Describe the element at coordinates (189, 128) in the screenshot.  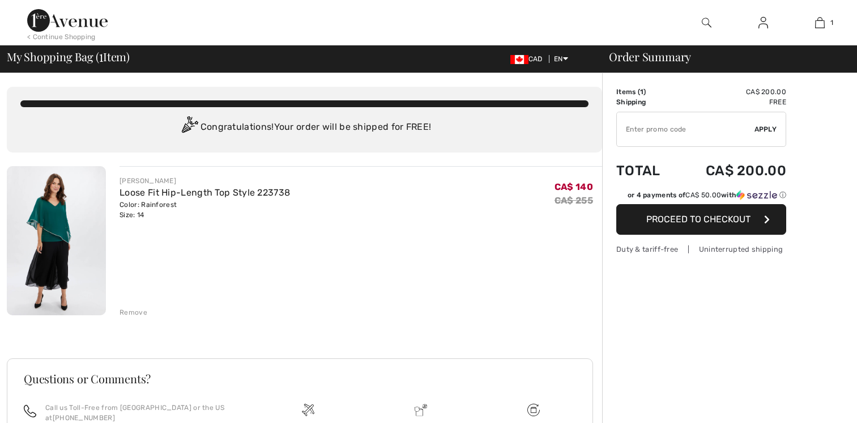
I see `img: Congratulation2.svg` at that location.